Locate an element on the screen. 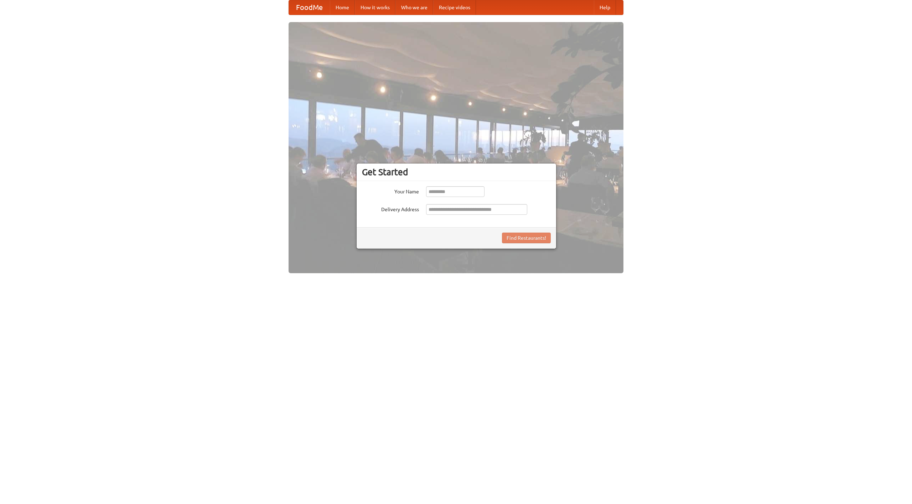 This screenshot has width=912, height=504. a: FoodMe is located at coordinates (309, 7).